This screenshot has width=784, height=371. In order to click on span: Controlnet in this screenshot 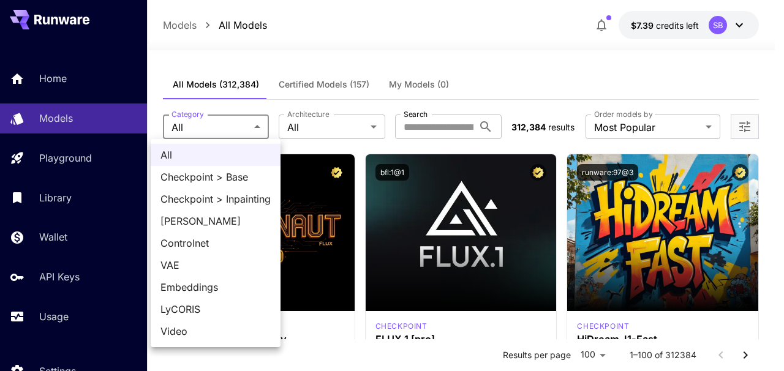, I will do `click(215, 243)`.